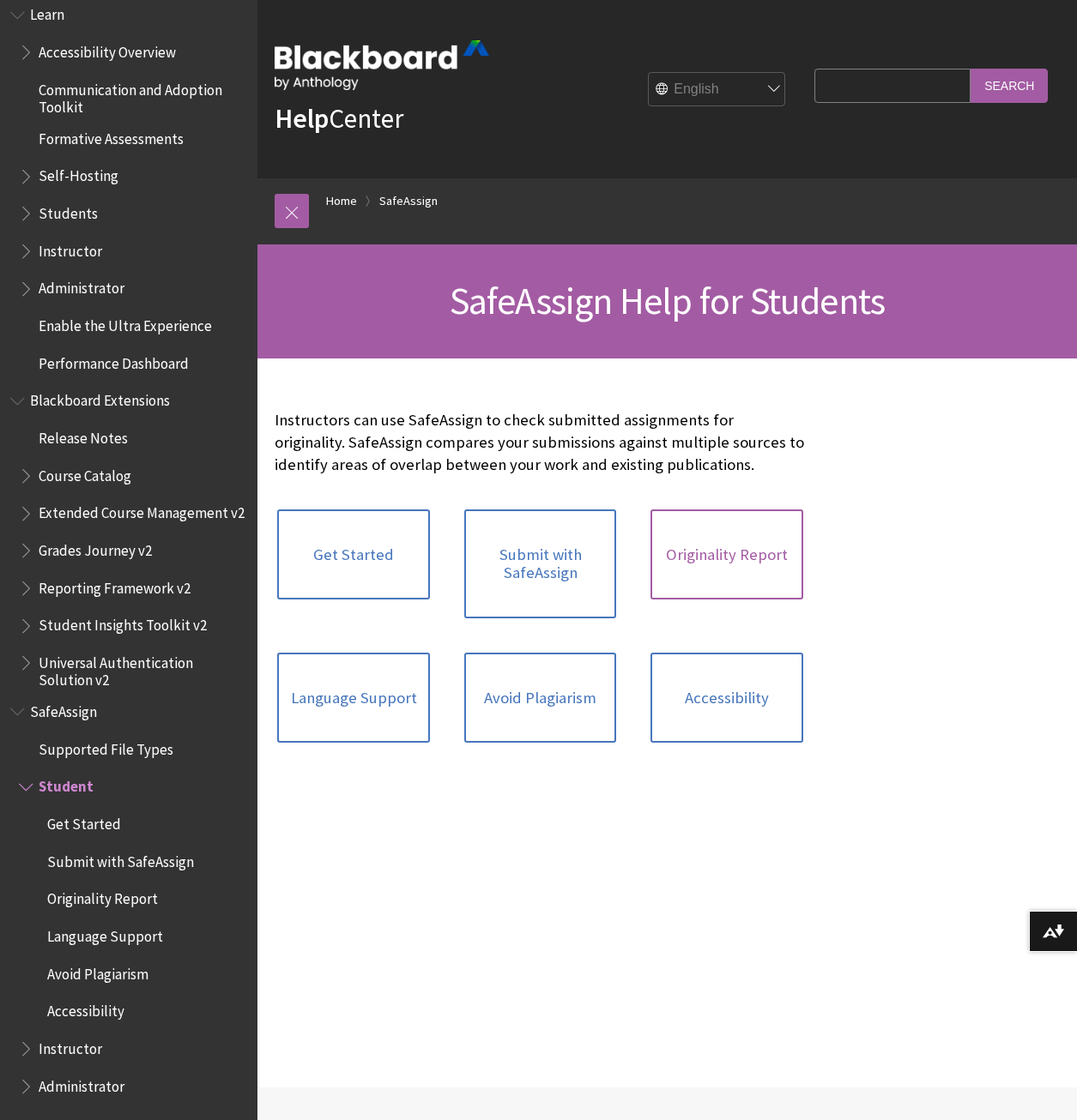 The width and height of the screenshot is (1077, 1120). I want to click on img: Blackboard by Anthology, so click(382, 65).